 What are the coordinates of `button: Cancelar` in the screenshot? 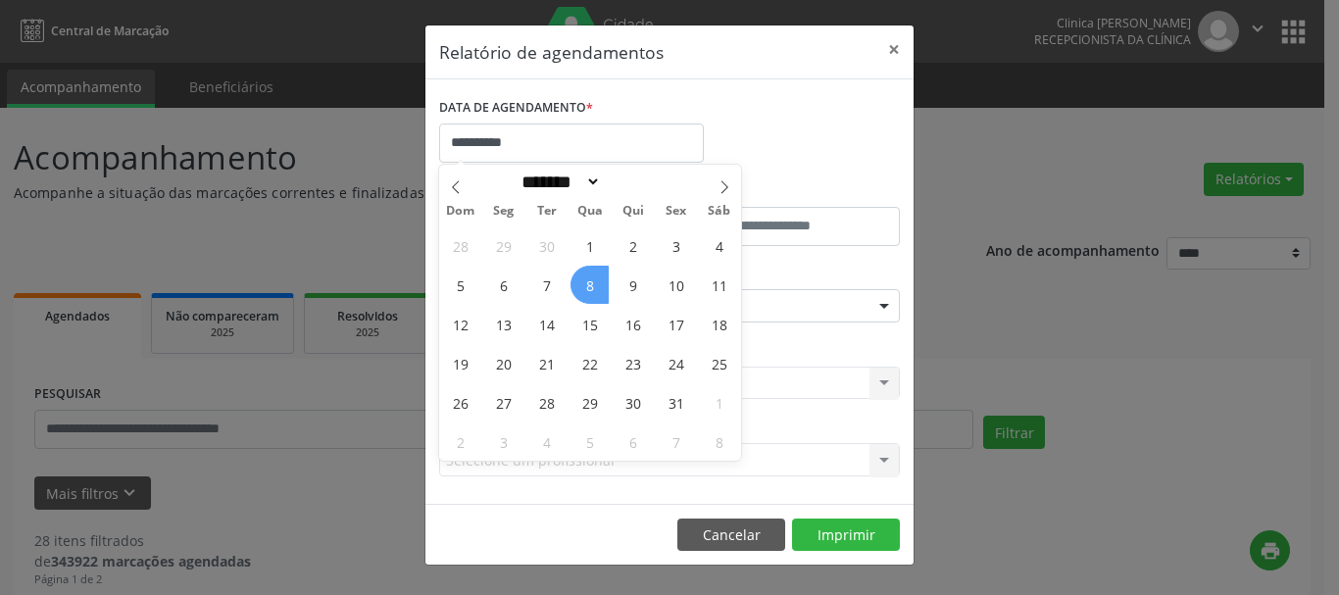 It's located at (731, 535).